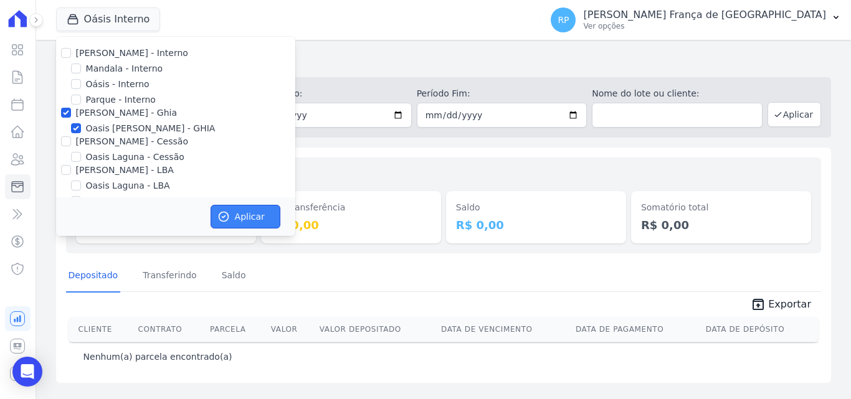  I want to click on th: Valor Depositado, so click(375, 329).